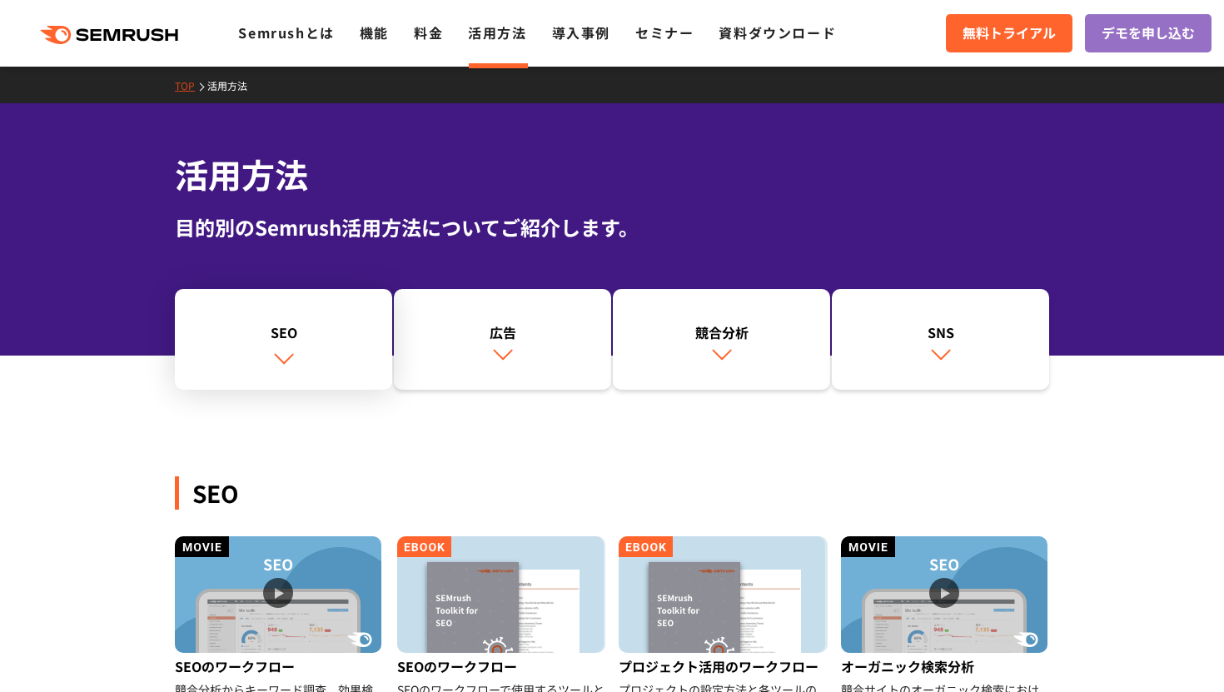  Describe the element at coordinates (945, 666) in the screenshot. I see `div: オーガニック検索分析` at that location.